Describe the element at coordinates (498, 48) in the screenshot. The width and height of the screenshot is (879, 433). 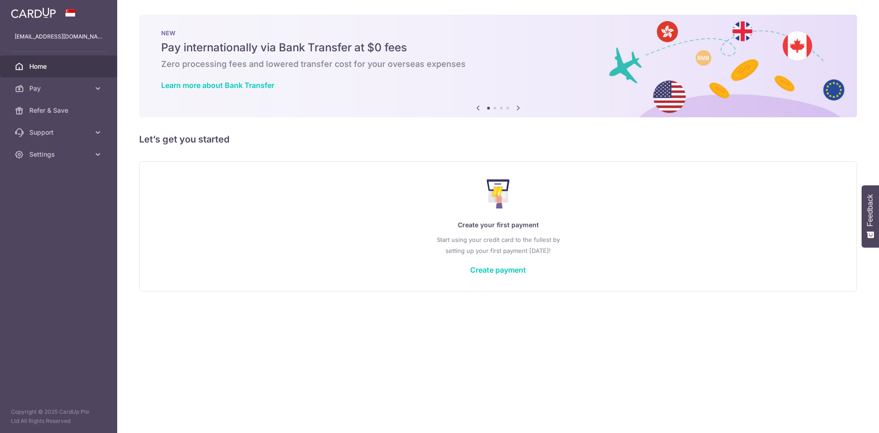
I see `h5: Pay internationally via Bank Transfer at $0 fees` at that location.